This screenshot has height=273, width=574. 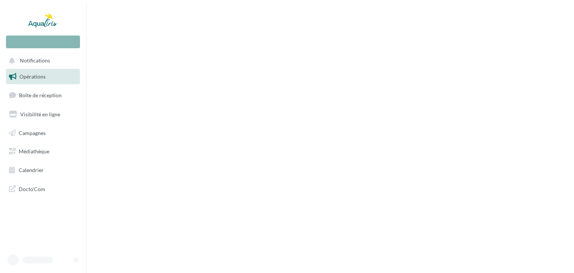 What do you see at coordinates (43, 189) in the screenshot?
I see `a: Docto'Com` at bounding box center [43, 189].